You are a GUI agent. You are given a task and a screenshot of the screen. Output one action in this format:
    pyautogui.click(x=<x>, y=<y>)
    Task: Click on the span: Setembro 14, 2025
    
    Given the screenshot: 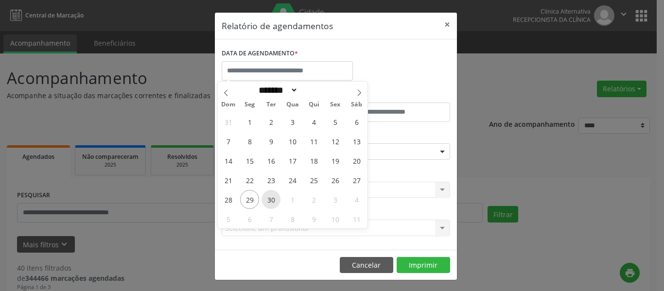 What is the action you would take?
    pyautogui.click(x=228, y=160)
    